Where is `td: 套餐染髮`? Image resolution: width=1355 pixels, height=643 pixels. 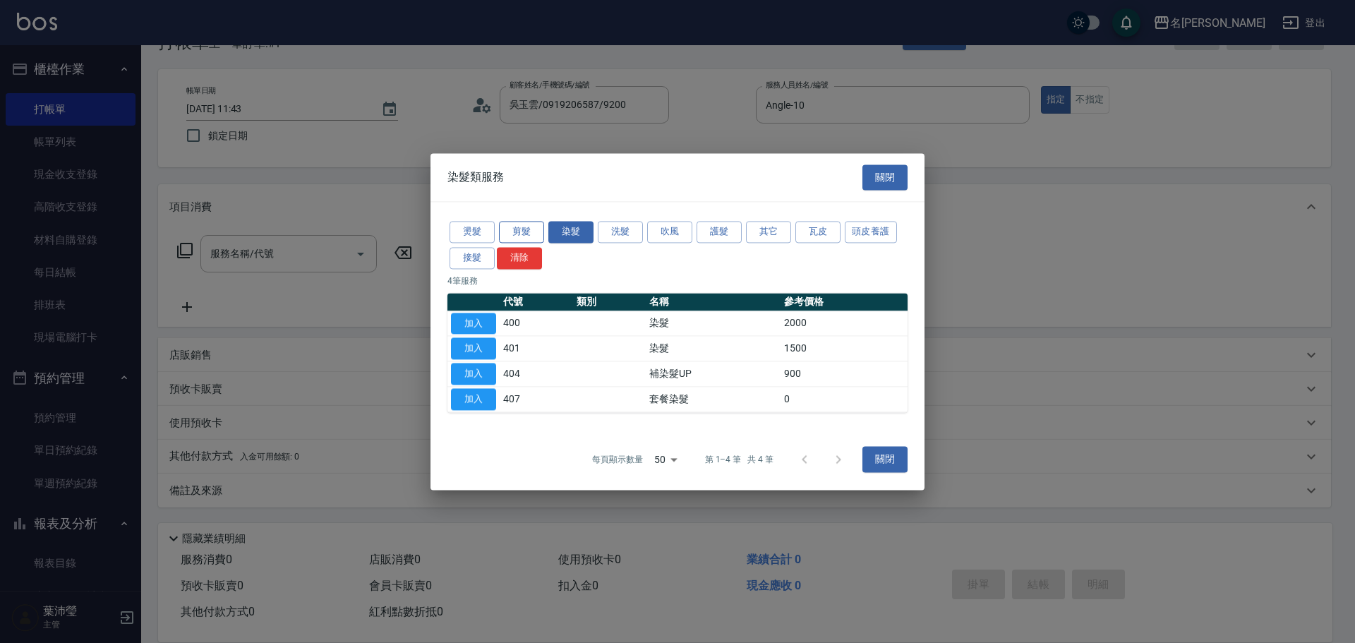
td: 套餐染髮 is located at coordinates (713, 399).